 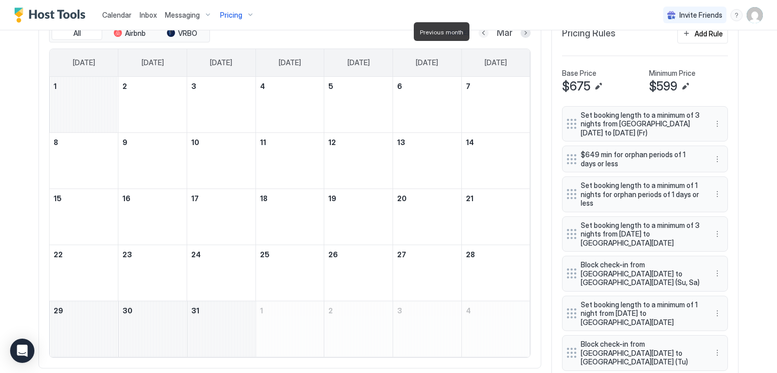 What do you see at coordinates (221, 86) in the screenshot?
I see `a: March 3, 2026` at bounding box center [221, 86].